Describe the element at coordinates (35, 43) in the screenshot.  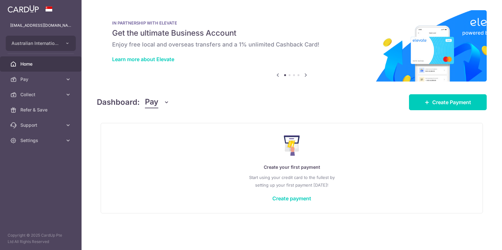
I see `span: Australian International School Pte Ltd` at that location.